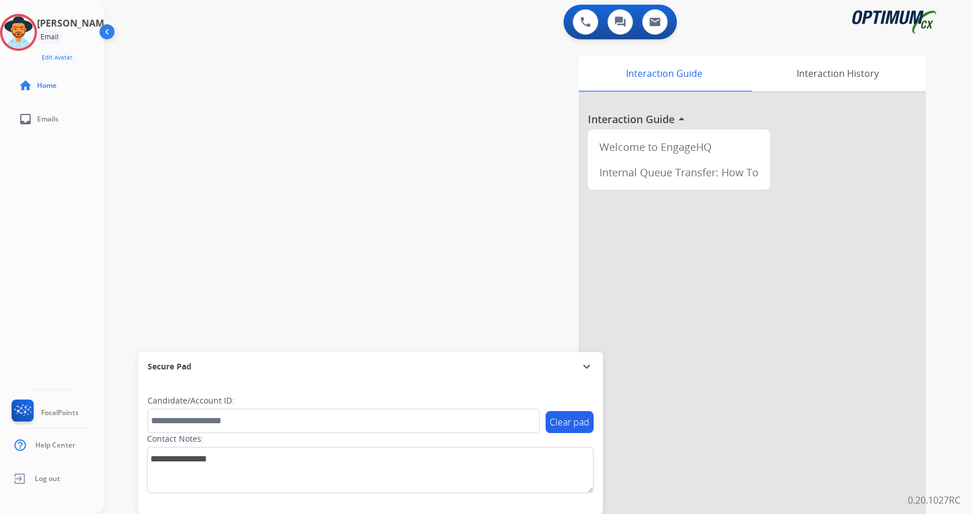  I want to click on mat-icon: inbox, so click(25, 119).